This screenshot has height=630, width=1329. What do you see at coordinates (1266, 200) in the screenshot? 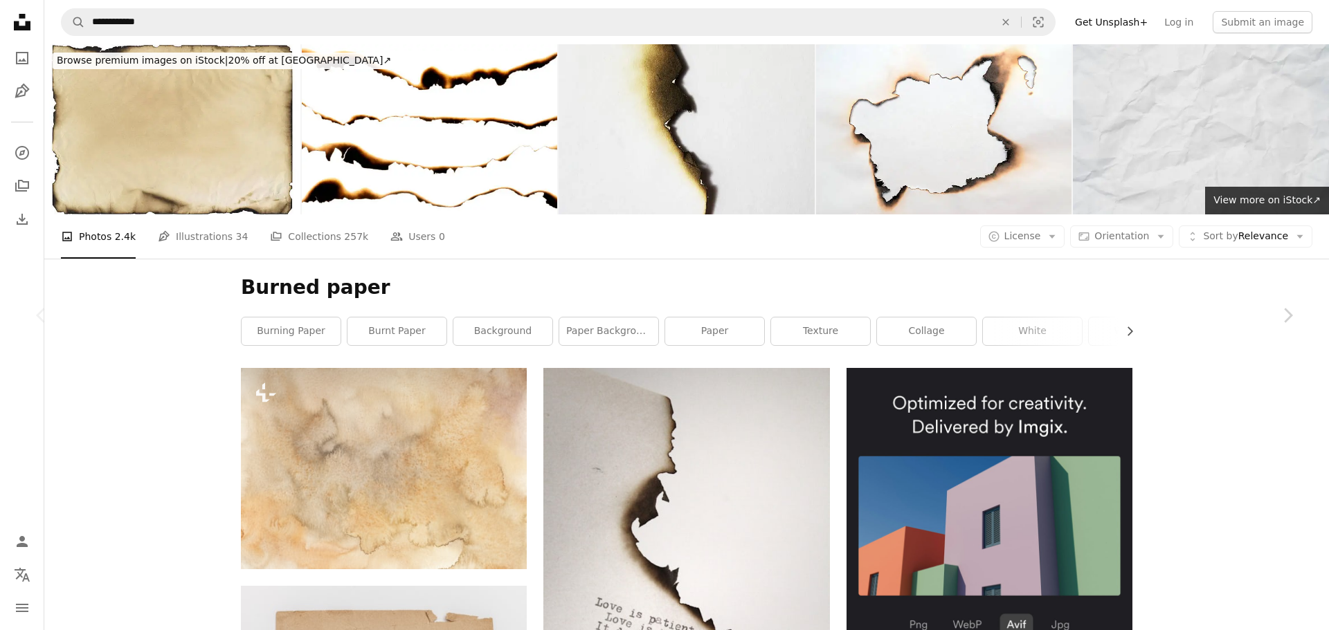
I see `span: View more on iStock ↗` at bounding box center [1266, 200].